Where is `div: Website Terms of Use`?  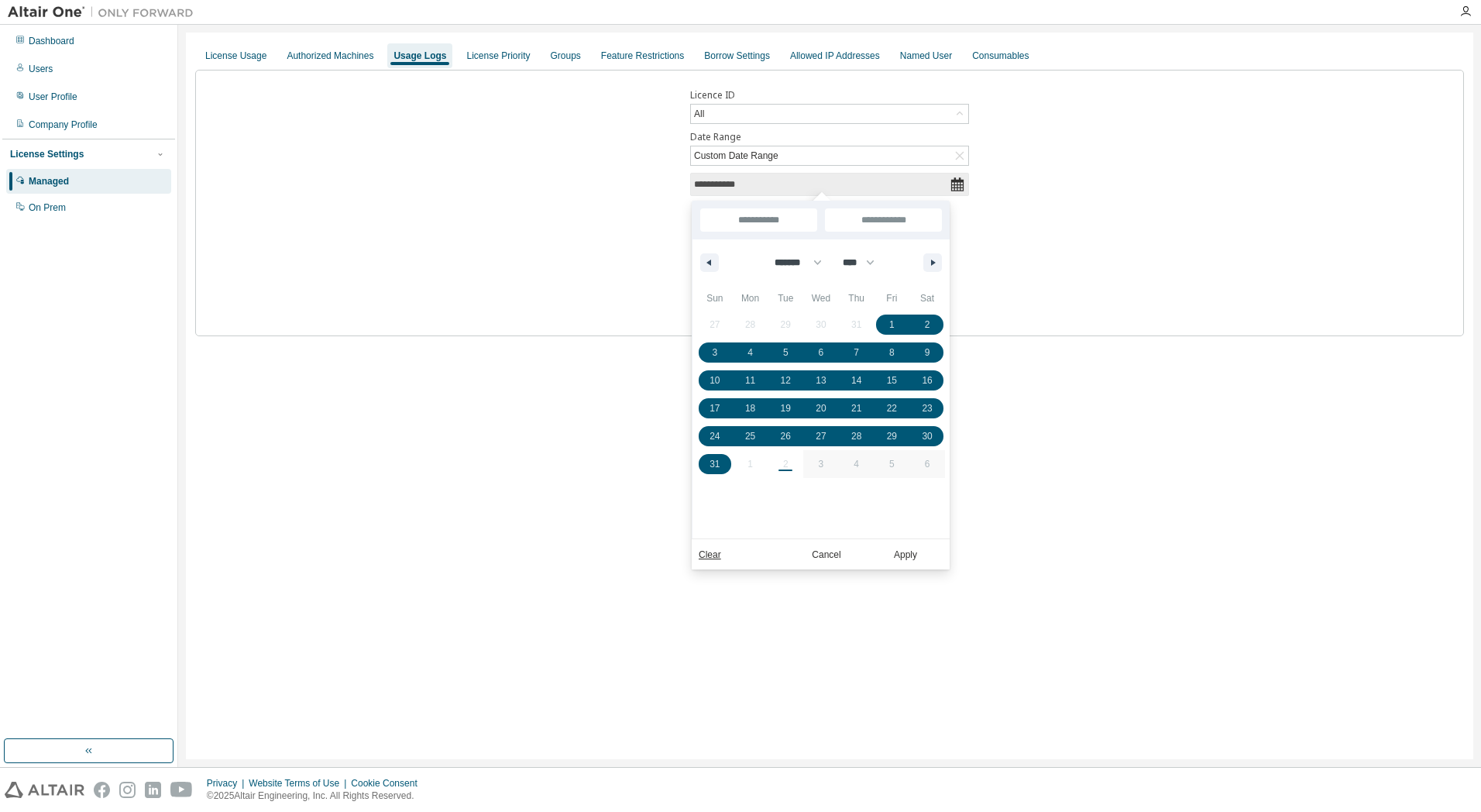
div: Website Terms of Use is located at coordinates (300, 783).